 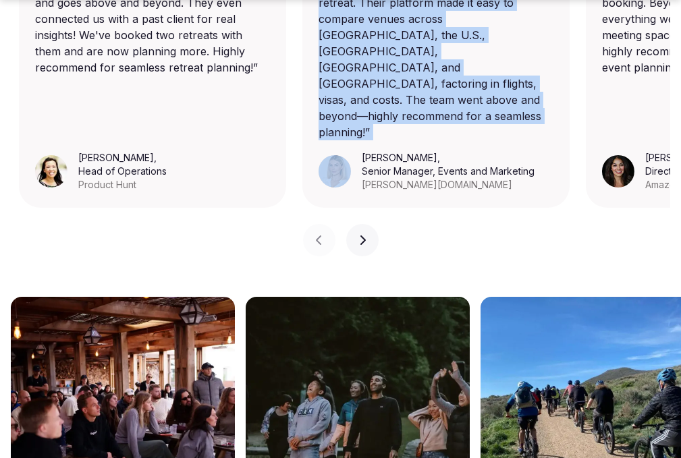 What do you see at coordinates (335, 171) in the screenshot?
I see `img: Triana Jewell-Lujan` at bounding box center [335, 171].